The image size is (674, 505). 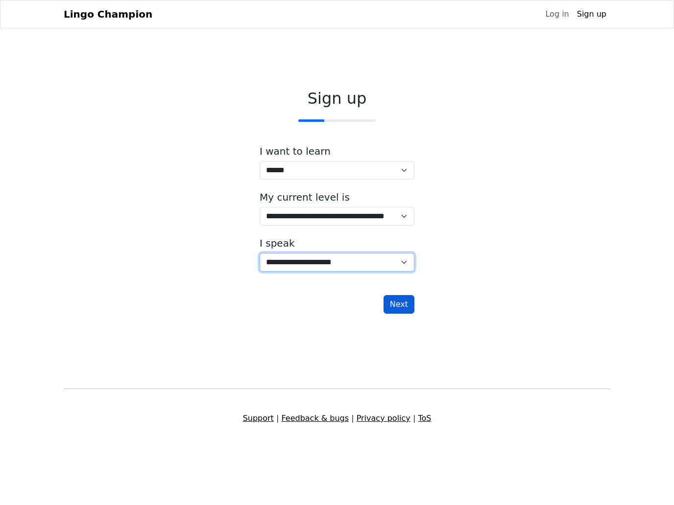 What do you see at coordinates (557, 14) in the screenshot?
I see `a: Log in` at bounding box center [557, 14].